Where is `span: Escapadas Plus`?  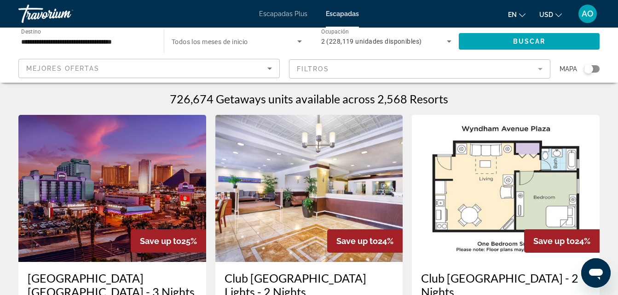 span: Escapadas Plus is located at coordinates (283, 14).